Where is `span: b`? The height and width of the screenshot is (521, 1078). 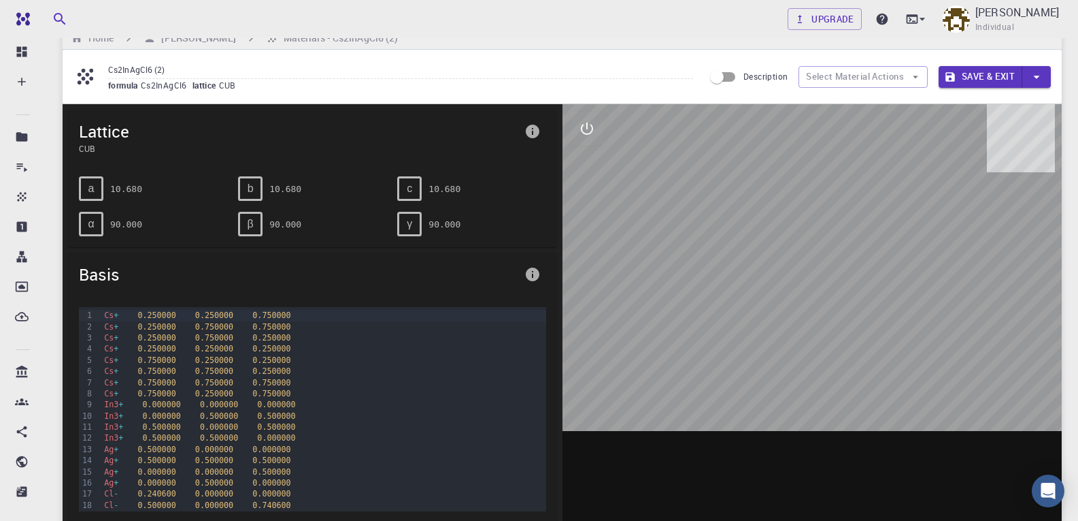
span: b is located at coordinates (250, 188).